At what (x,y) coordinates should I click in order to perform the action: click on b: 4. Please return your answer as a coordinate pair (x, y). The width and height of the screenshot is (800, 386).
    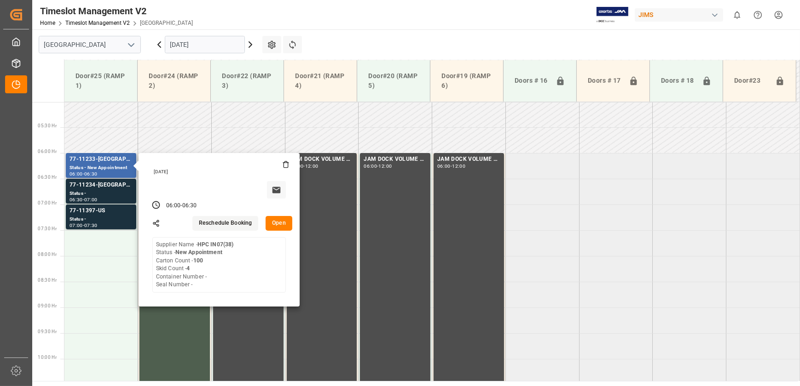
    Looking at the image, I should click on (188, 269).